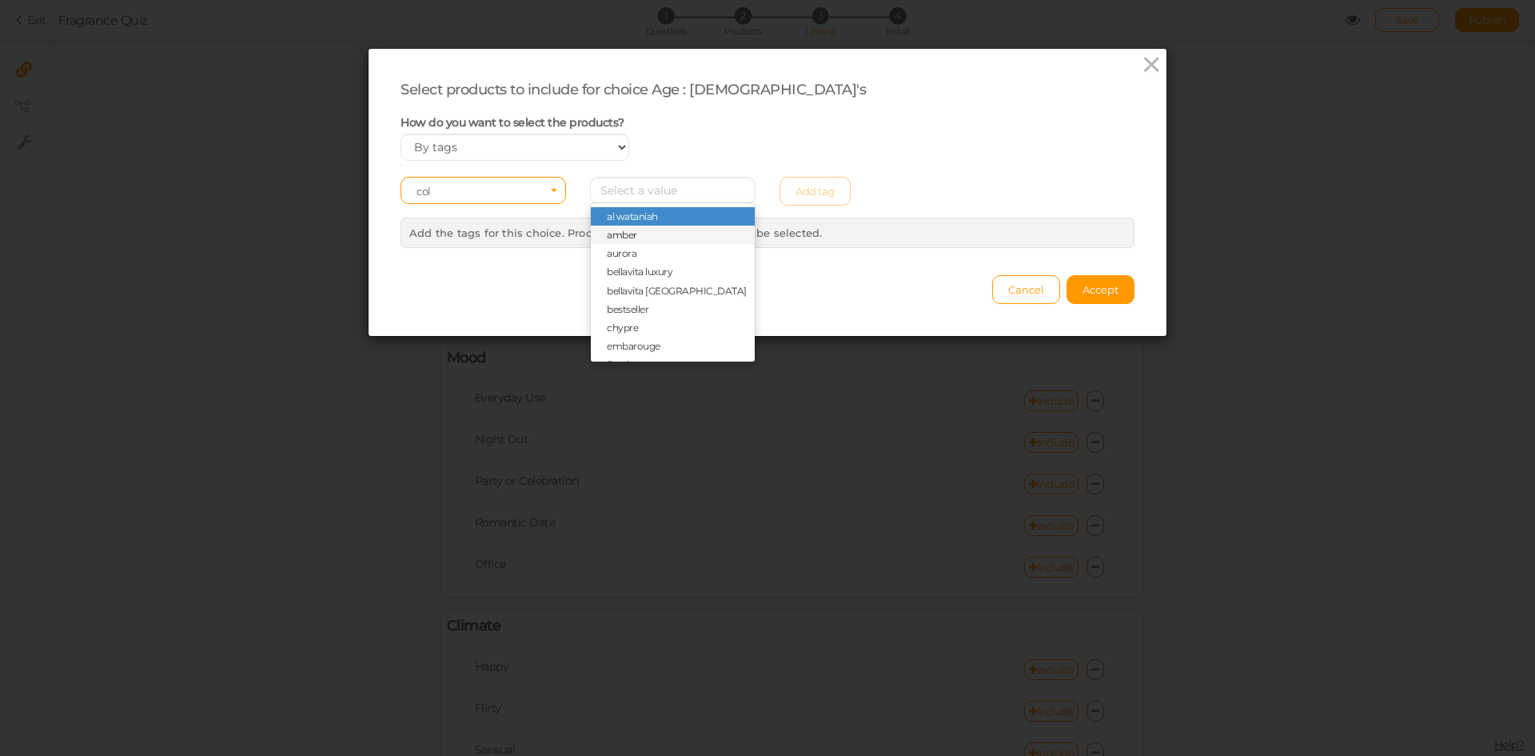 The image size is (1535, 756). What do you see at coordinates (1026, 289) in the screenshot?
I see `span: Cancel` at bounding box center [1026, 289].